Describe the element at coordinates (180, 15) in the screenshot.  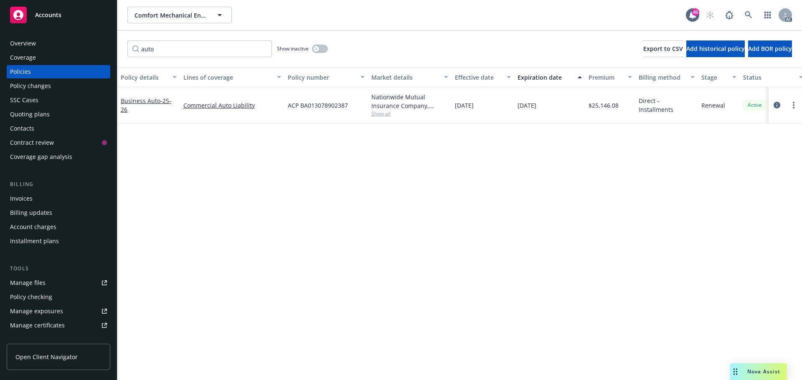
I see `button: Comfort Mechanical Enterprises, Inc.` at that location.